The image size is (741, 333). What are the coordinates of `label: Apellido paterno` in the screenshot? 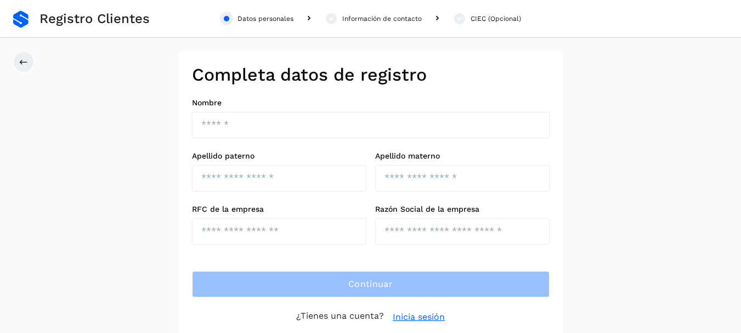 It's located at (279, 156).